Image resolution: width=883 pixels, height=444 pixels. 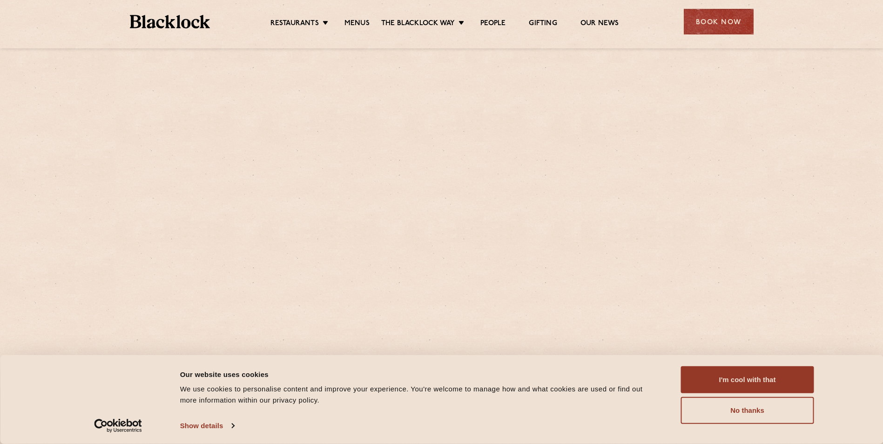 What do you see at coordinates (207, 426) in the screenshot?
I see `a: Show details` at bounding box center [207, 426].